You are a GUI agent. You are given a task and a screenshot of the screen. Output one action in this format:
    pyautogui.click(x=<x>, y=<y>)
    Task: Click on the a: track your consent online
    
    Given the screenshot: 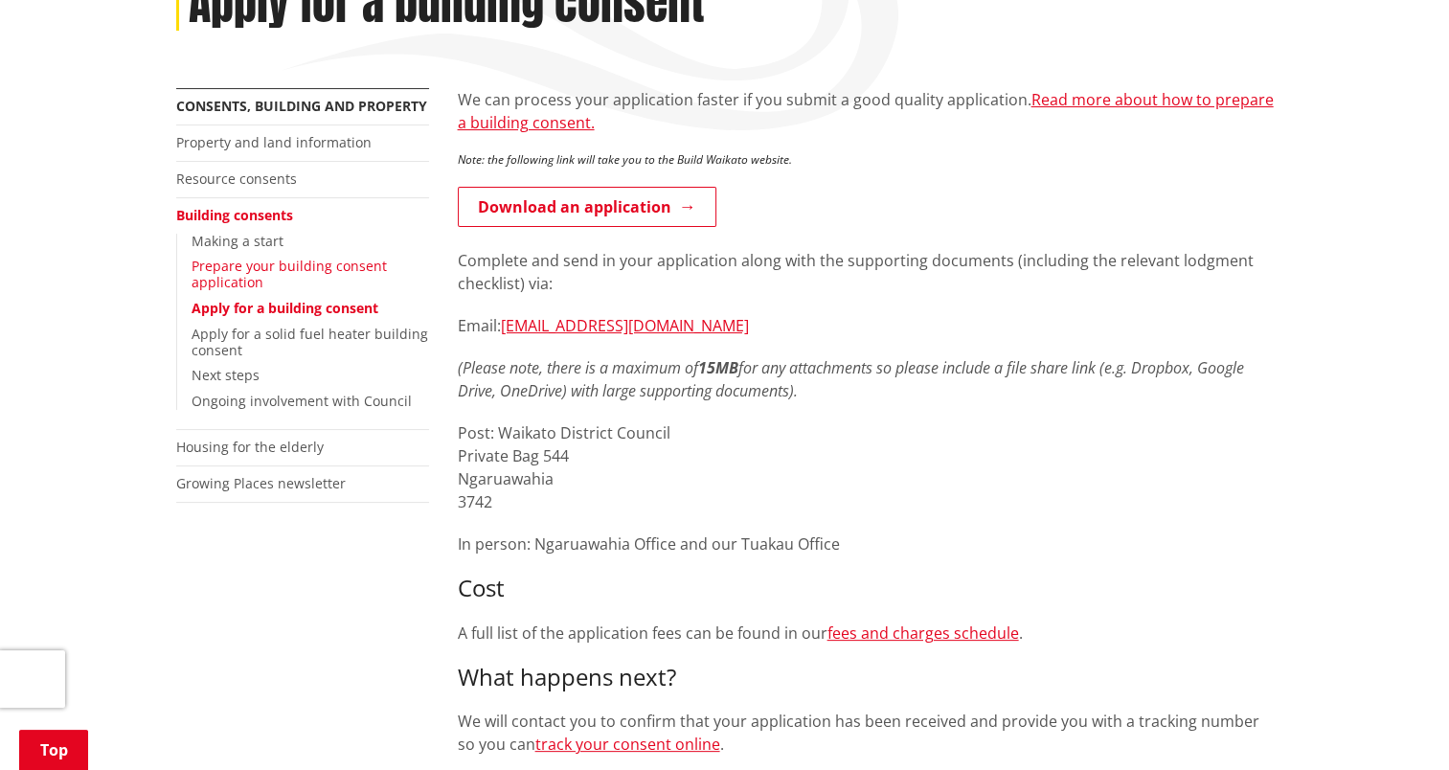 What is the action you would take?
    pyautogui.click(x=627, y=744)
    